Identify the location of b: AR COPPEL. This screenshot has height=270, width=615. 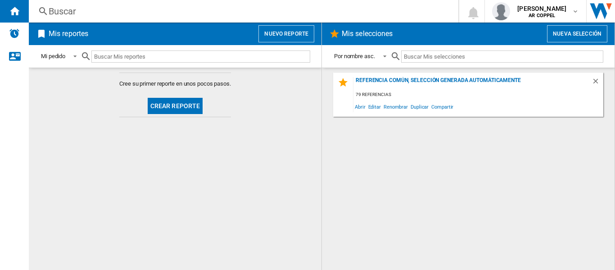
(542, 15).